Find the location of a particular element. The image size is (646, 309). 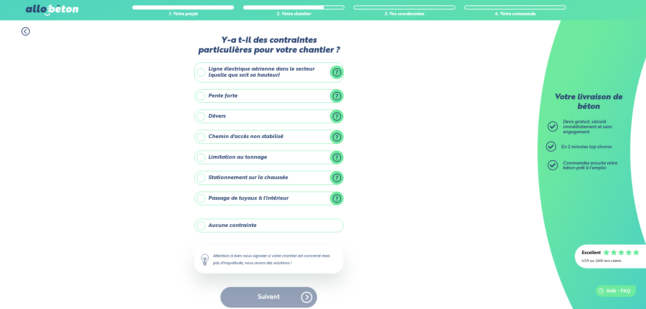

label: Dévers is located at coordinates (269, 116).